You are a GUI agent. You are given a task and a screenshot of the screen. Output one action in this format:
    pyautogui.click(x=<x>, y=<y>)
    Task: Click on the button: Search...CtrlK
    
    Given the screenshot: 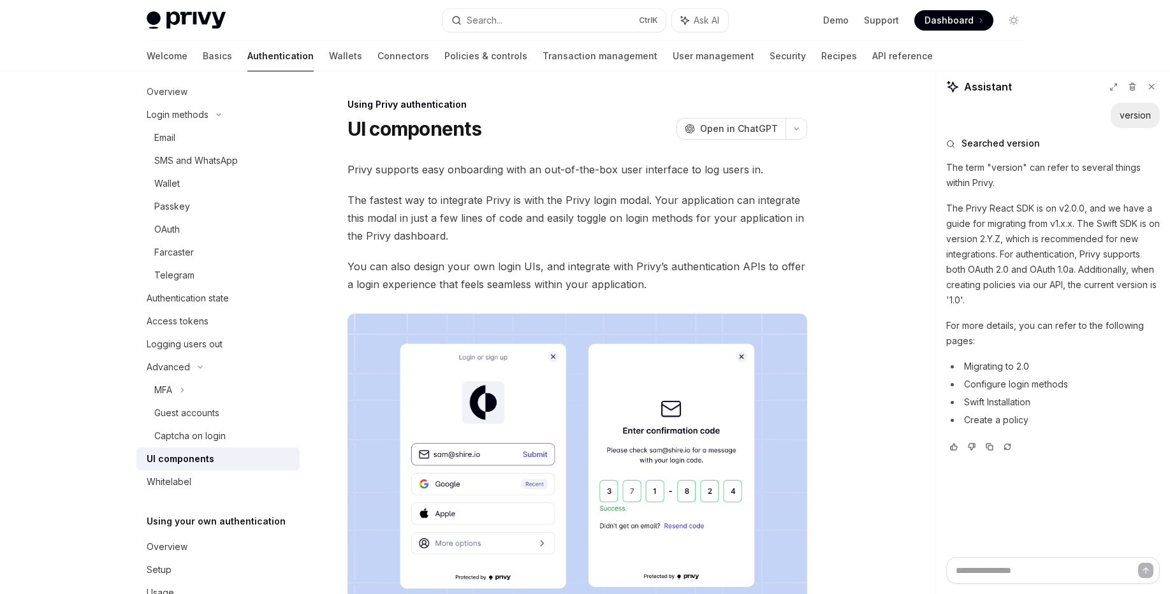 What is the action you would take?
    pyautogui.click(x=554, y=20)
    